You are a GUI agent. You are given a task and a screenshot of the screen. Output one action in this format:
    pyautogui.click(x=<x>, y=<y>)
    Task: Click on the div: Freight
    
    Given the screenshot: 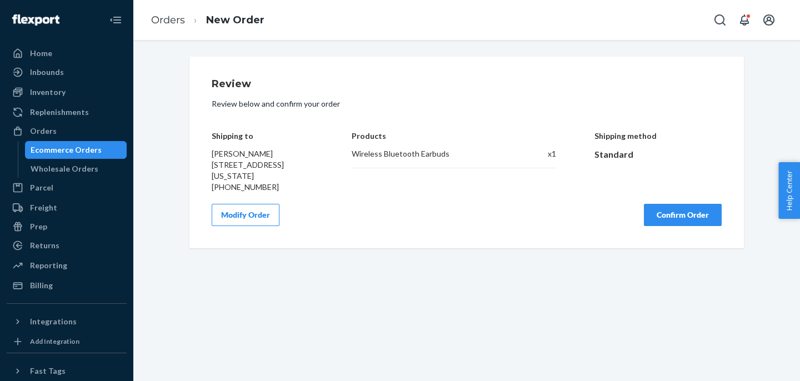 What is the action you would take?
    pyautogui.click(x=43, y=208)
    